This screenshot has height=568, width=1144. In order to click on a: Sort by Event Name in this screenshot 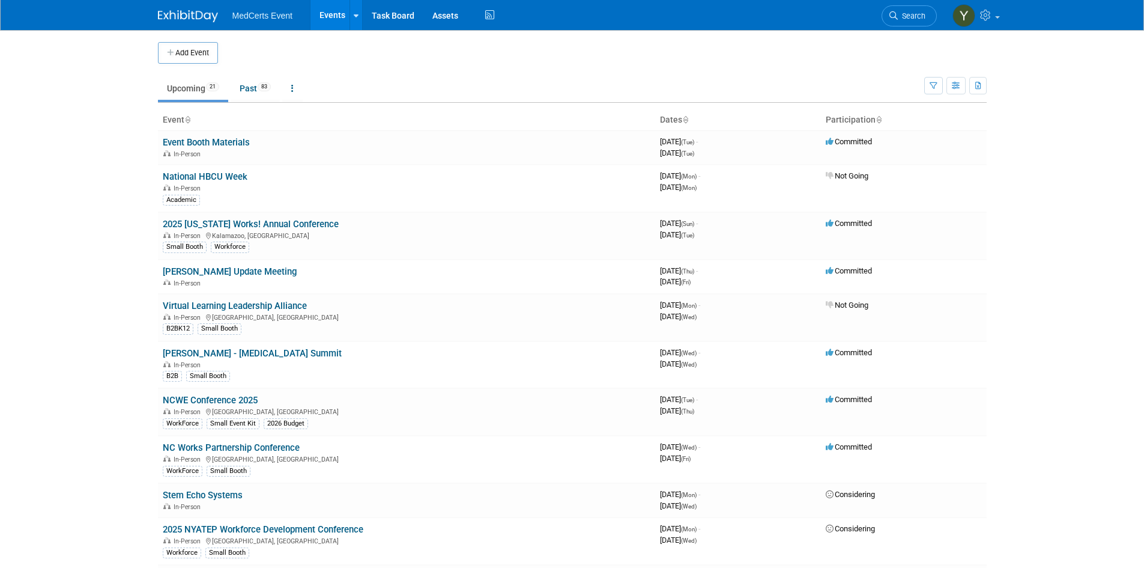, I will do `click(187, 120)`.